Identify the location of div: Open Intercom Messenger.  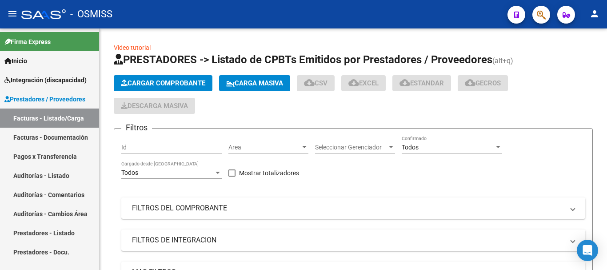
(587, 250).